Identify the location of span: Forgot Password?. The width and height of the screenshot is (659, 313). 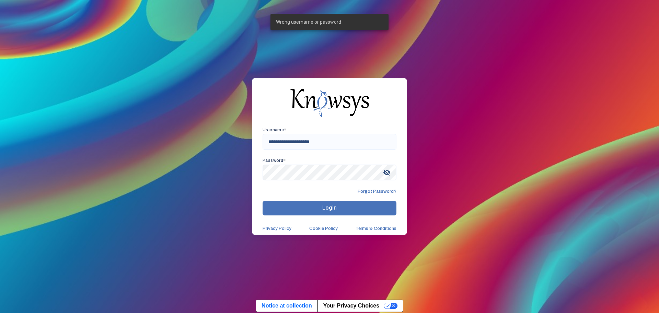
(377, 191).